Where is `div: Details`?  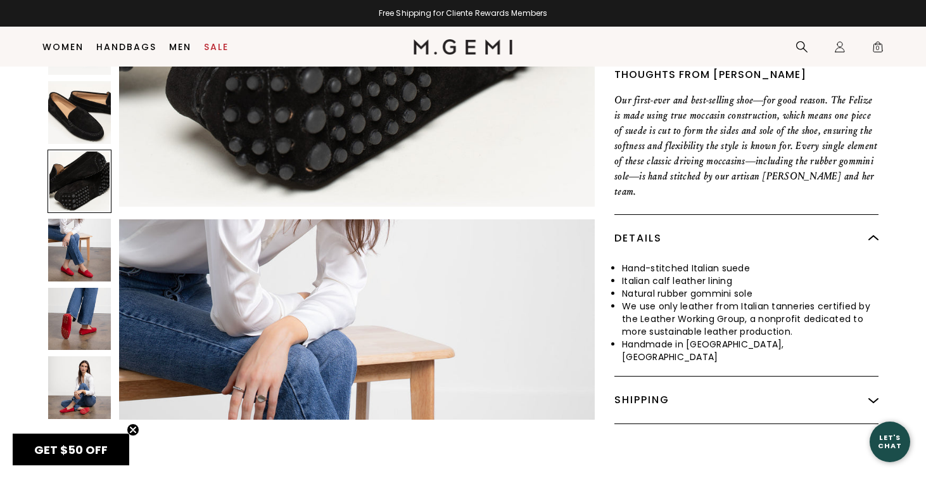 div: Details is located at coordinates (746, 238).